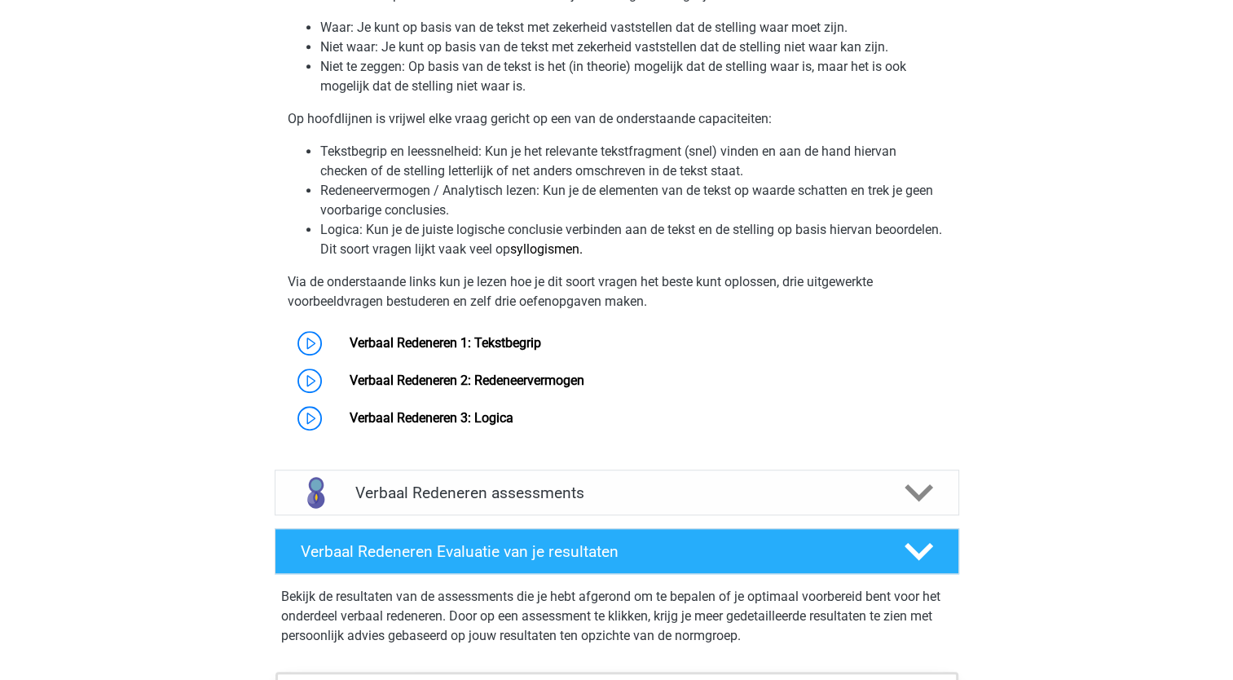 Image resolution: width=1233 pixels, height=680 pixels. I want to click on a: Verbaal Redeneren 3: Logica, so click(431, 417).